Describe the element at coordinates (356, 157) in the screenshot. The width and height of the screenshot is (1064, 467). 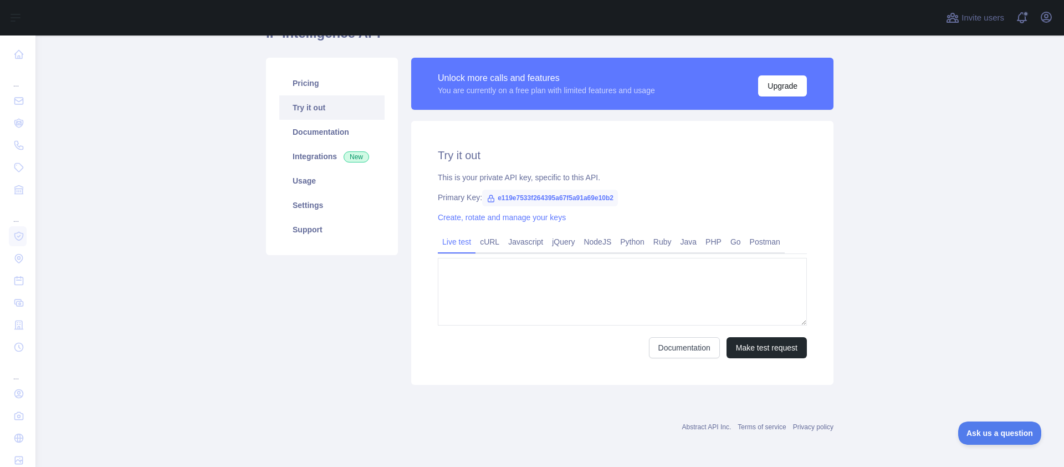
I see `span: New` at that location.